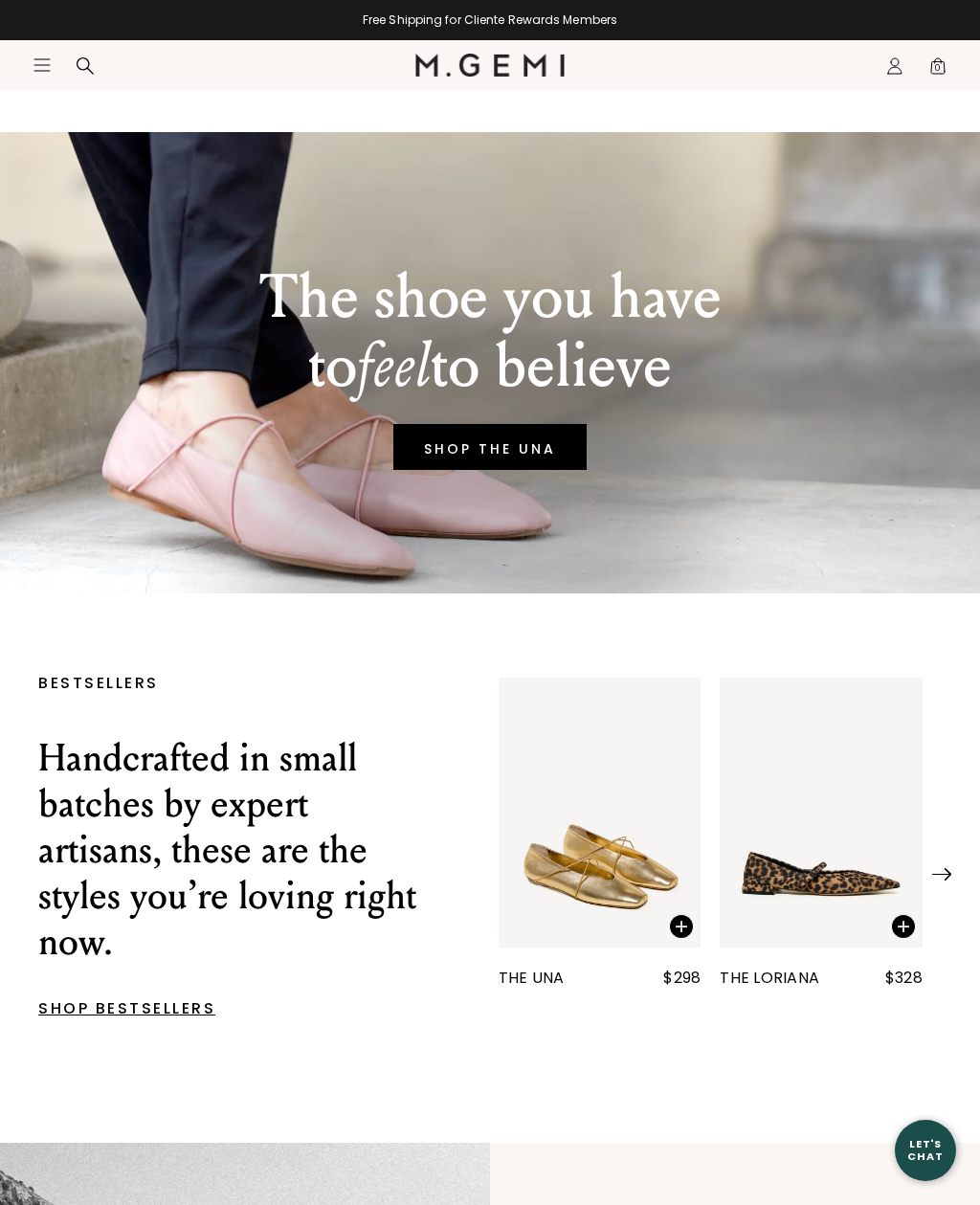  Describe the element at coordinates (769, 978) in the screenshot. I see `div: The Loriana` at that location.